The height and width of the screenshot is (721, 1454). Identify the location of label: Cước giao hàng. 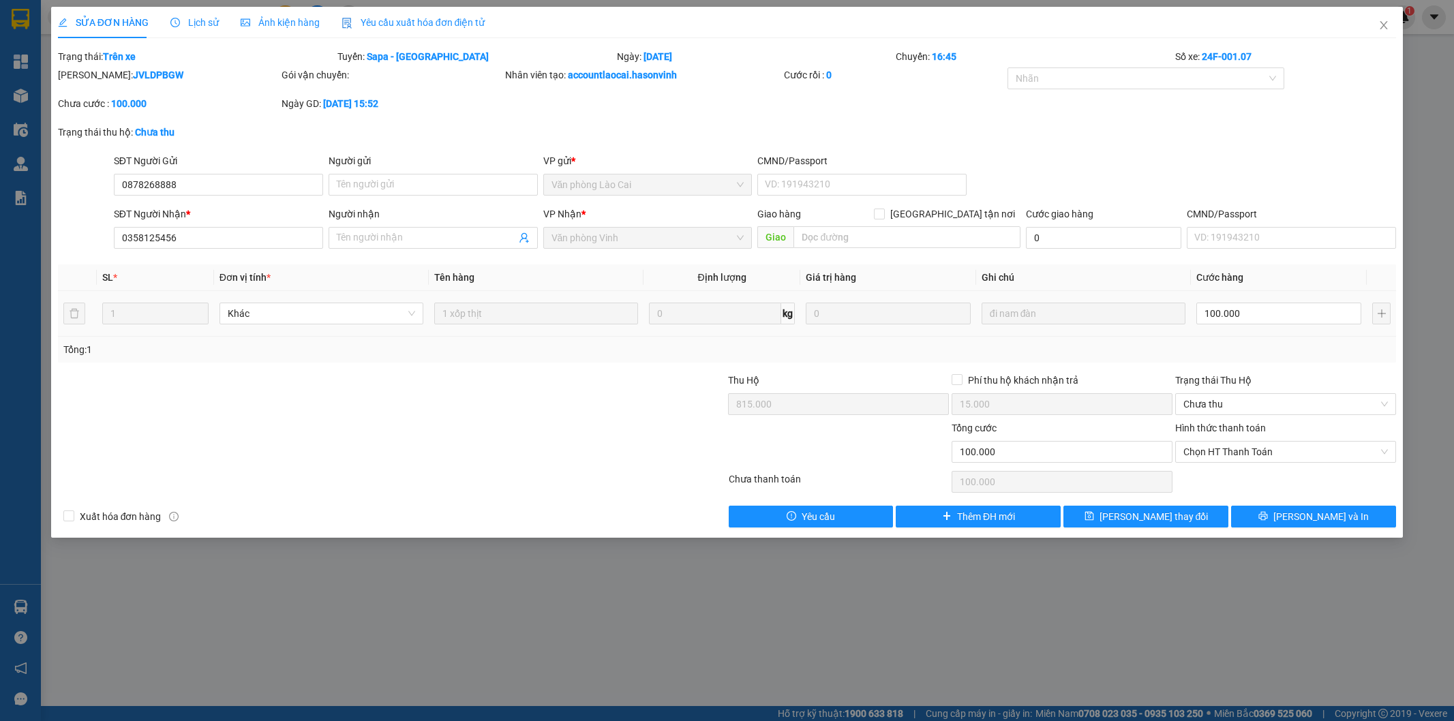
(1060, 214).